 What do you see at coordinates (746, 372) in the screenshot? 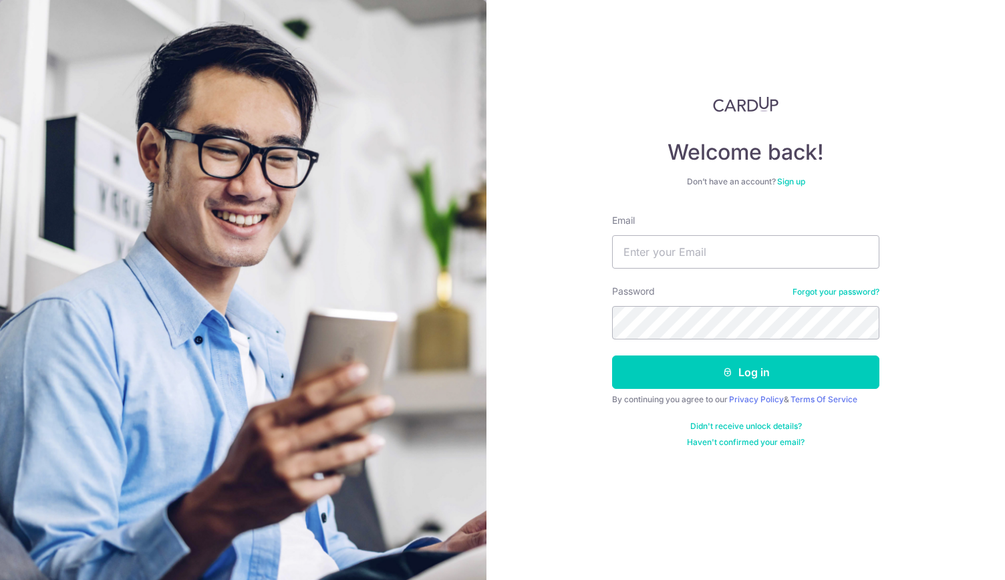
I see `button: Log in` at bounding box center [746, 372].